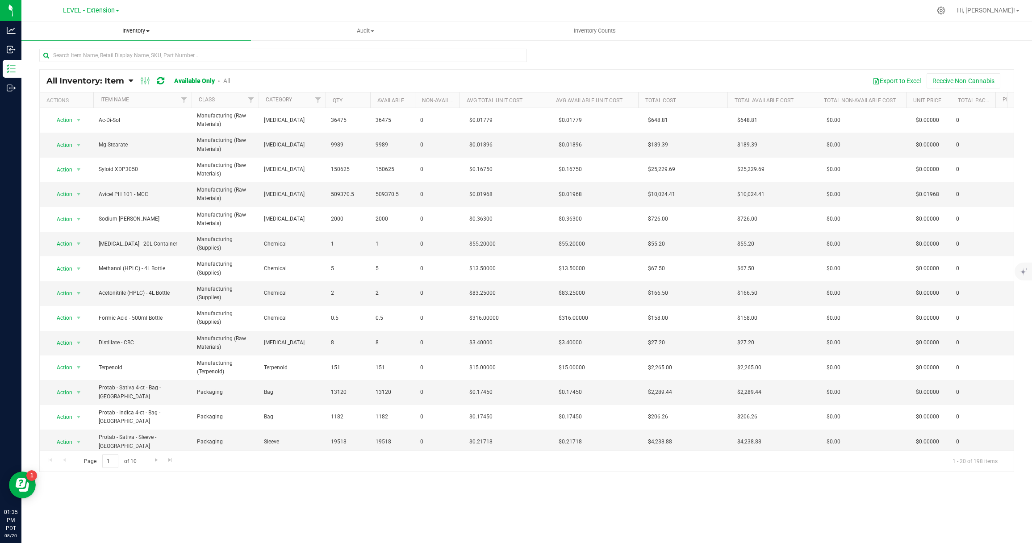 The height and width of the screenshot is (543, 1032). Describe the element at coordinates (658, 145) in the screenshot. I see `span: $189.39` at that location.